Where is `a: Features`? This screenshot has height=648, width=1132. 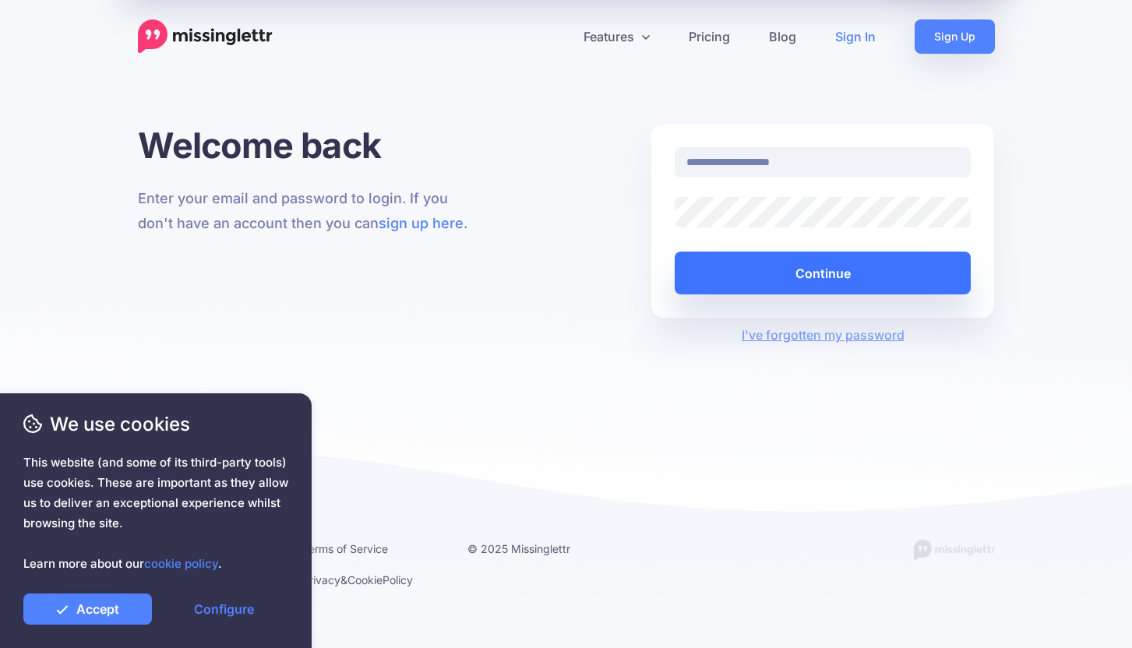
a: Features is located at coordinates (616, 37).